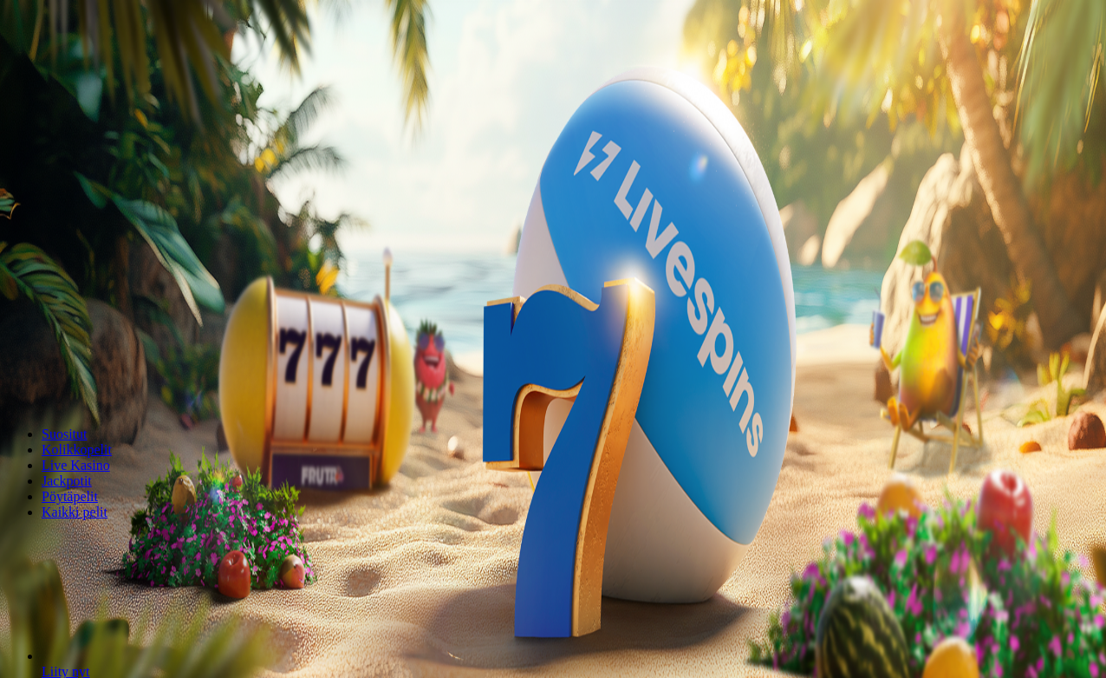 This screenshot has width=1106, height=678. Describe the element at coordinates (69, 496) in the screenshot. I see `span: Pöytäpelit` at that location.